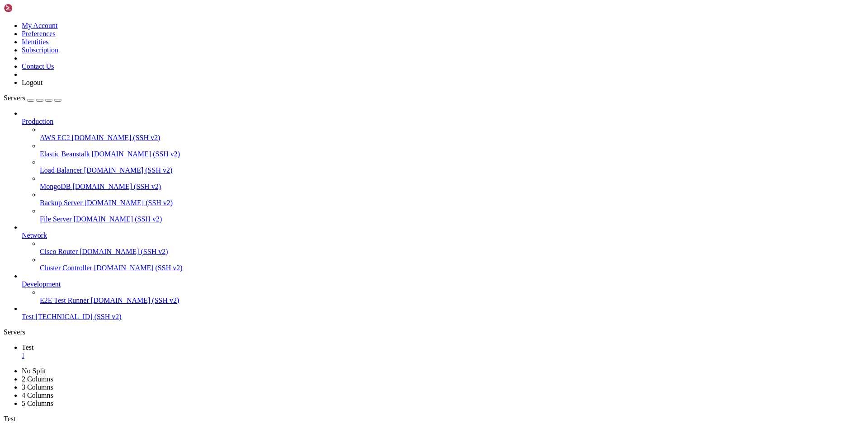 Image resolution: width=868 pixels, height=428 pixels. I want to click on a: 3 Columns, so click(38, 387).